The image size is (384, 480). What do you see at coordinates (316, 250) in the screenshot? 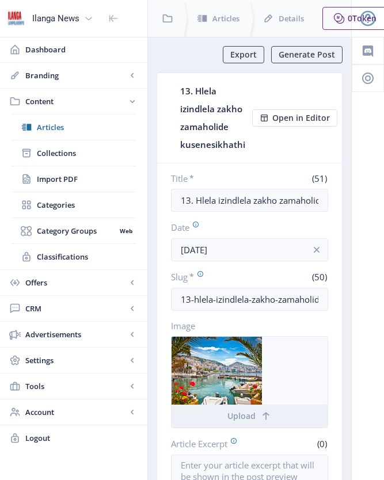
I see `nb-icon: info` at bounding box center [316, 250].